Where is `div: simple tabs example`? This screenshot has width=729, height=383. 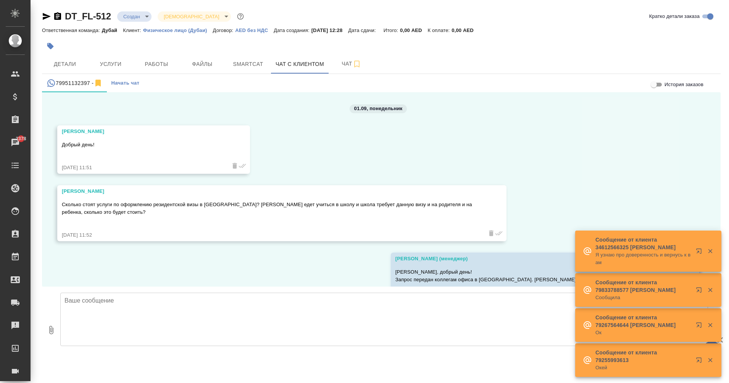
div: simple tabs example is located at coordinates (381, 83).